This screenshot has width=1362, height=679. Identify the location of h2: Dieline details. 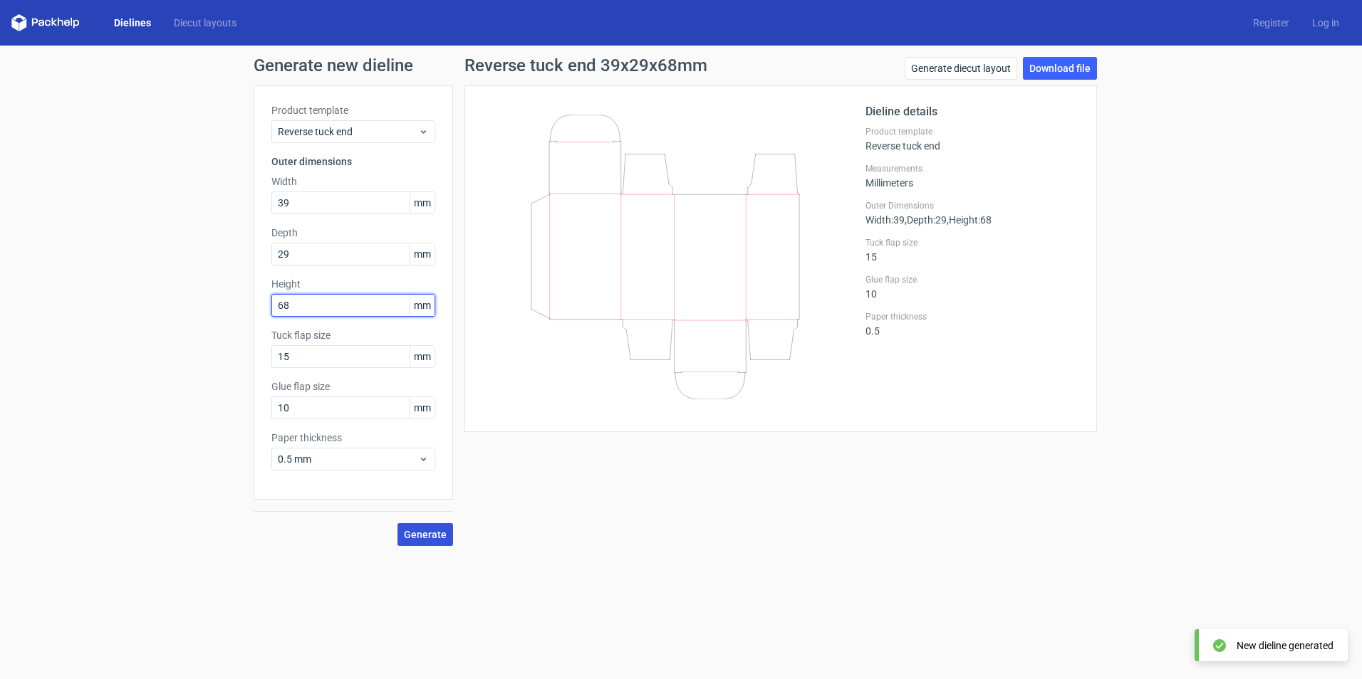
(972, 112).